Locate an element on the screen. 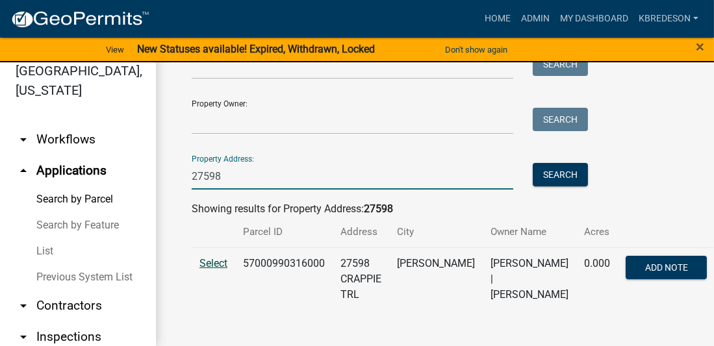 This screenshot has width=714, height=346. td: 57000990316000 is located at coordinates (284, 279).